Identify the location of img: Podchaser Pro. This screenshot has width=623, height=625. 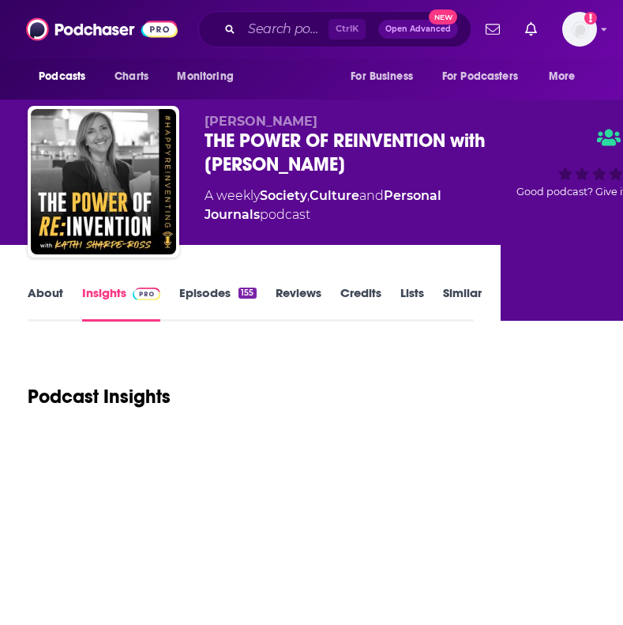
(146, 294).